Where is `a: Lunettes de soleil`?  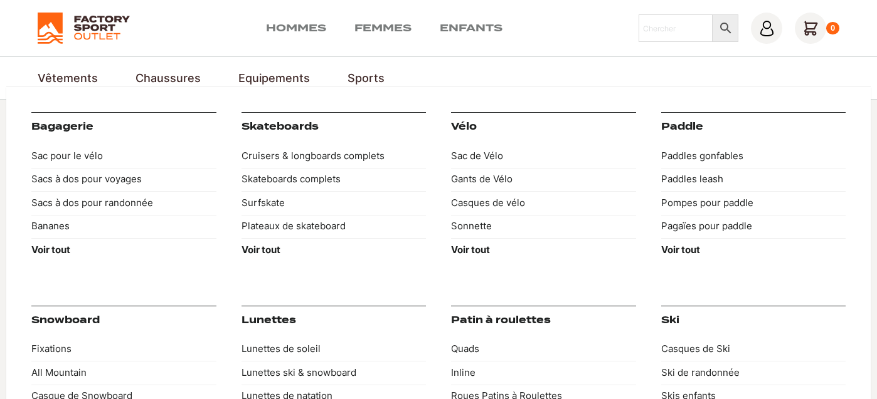 a: Lunettes de soleil is located at coordinates (334, 350).